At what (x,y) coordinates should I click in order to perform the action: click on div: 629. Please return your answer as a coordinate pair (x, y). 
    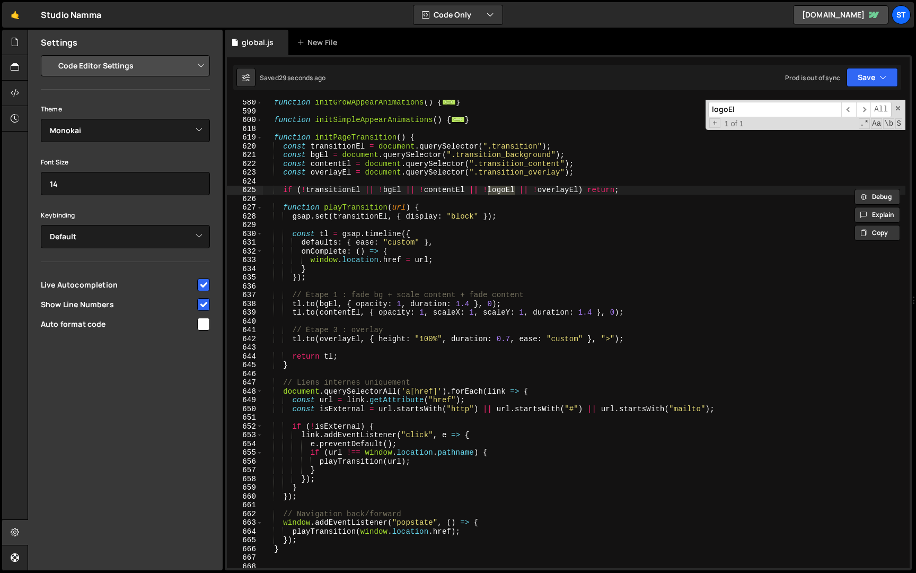
    Looking at the image, I should click on (245, 225).